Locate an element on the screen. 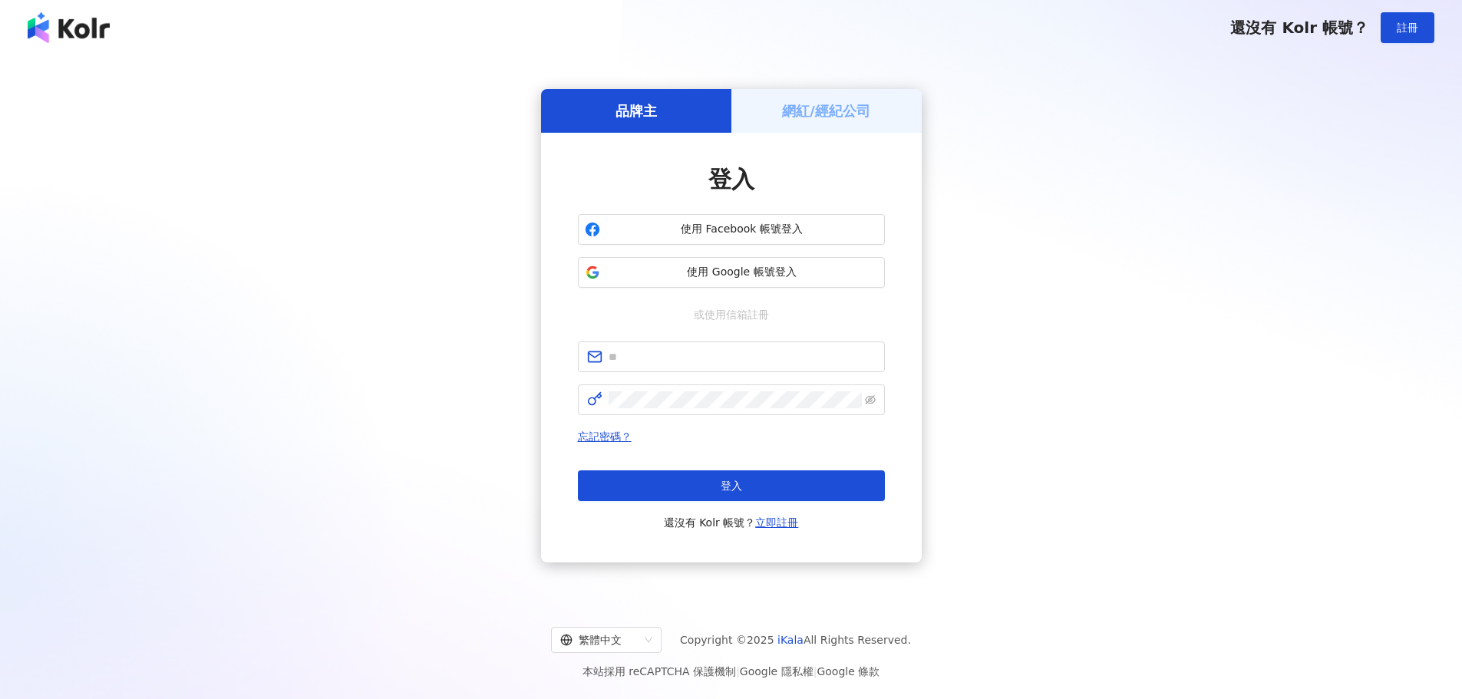 The width and height of the screenshot is (1462, 699). a: Google 隱私權 is located at coordinates (777, 672).